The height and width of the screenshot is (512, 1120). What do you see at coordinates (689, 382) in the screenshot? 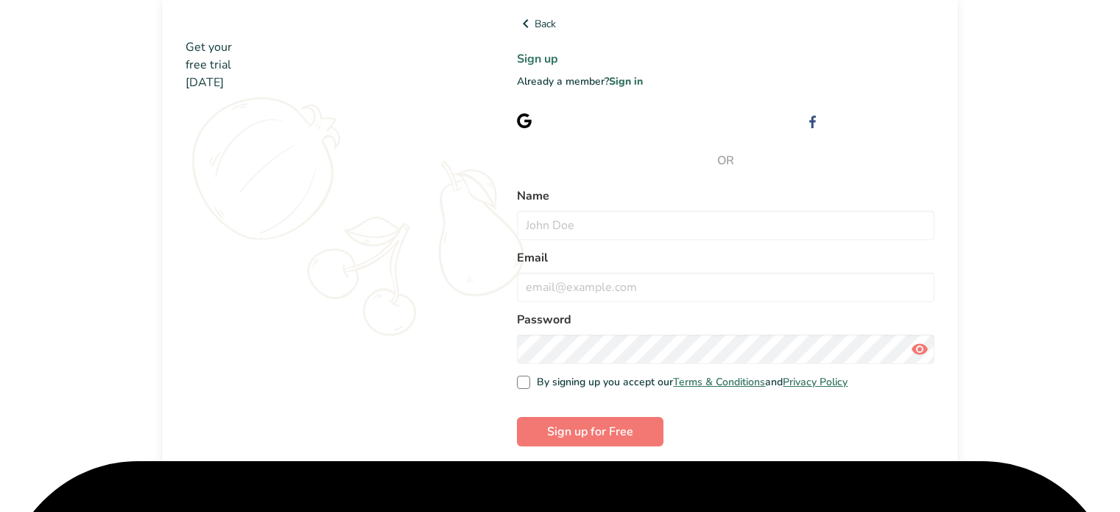
I see `span: By signing up you accept our and` at bounding box center [689, 382].